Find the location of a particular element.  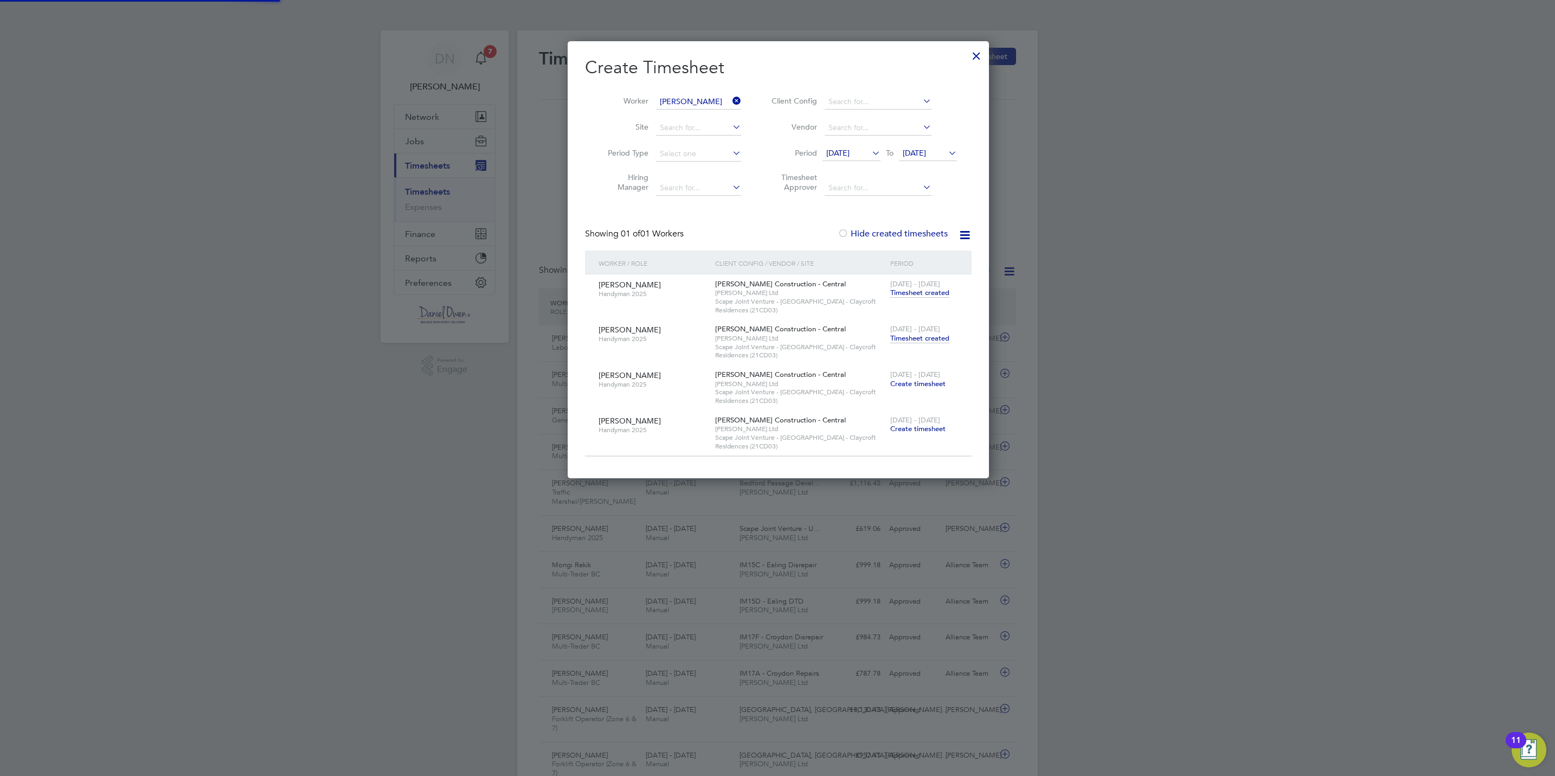

label: Worker is located at coordinates (624, 101).